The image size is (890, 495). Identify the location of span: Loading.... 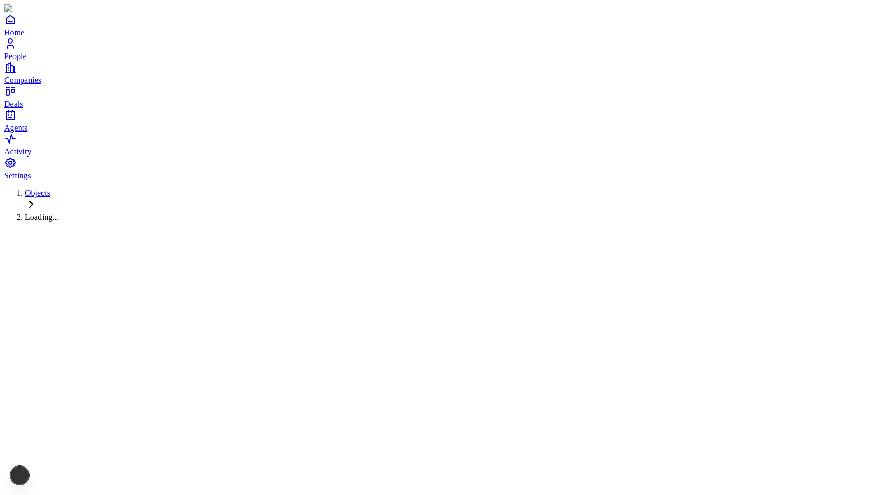
(41, 217).